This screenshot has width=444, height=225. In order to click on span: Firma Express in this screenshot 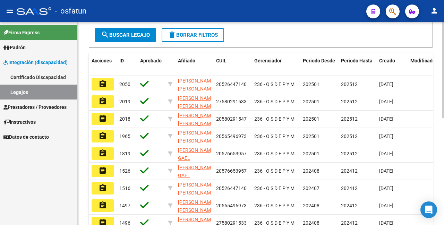, I will do `click(22, 33)`.